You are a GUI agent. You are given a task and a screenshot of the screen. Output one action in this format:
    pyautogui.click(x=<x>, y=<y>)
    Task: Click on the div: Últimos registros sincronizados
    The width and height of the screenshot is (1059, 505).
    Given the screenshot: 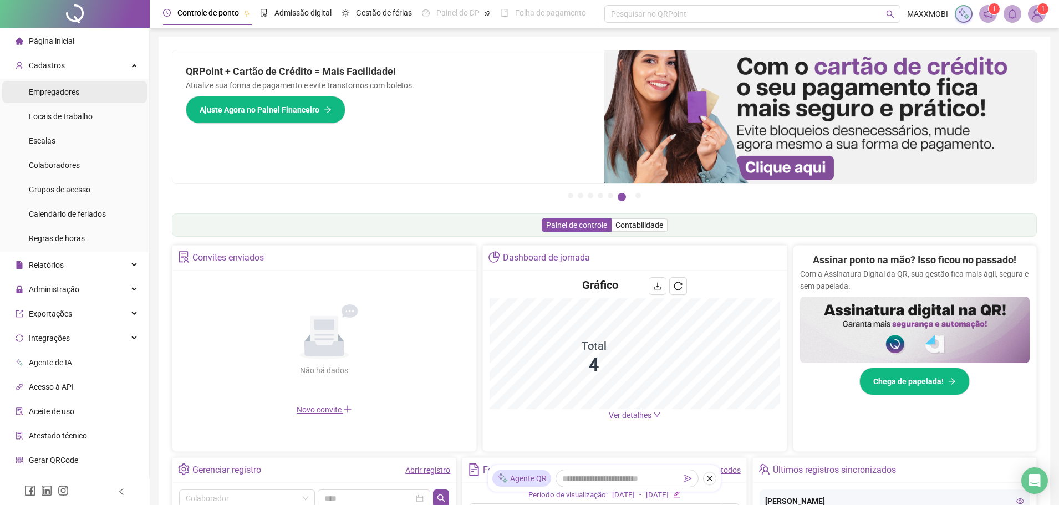 What is the action you would take?
    pyautogui.click(x=834, y=470)
    